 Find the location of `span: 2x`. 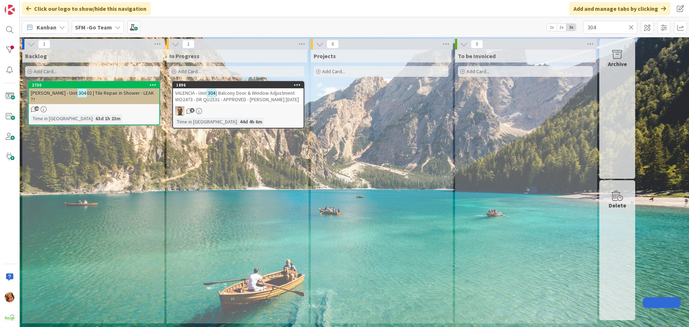

span: 2x is located at coordinates (561, 27).